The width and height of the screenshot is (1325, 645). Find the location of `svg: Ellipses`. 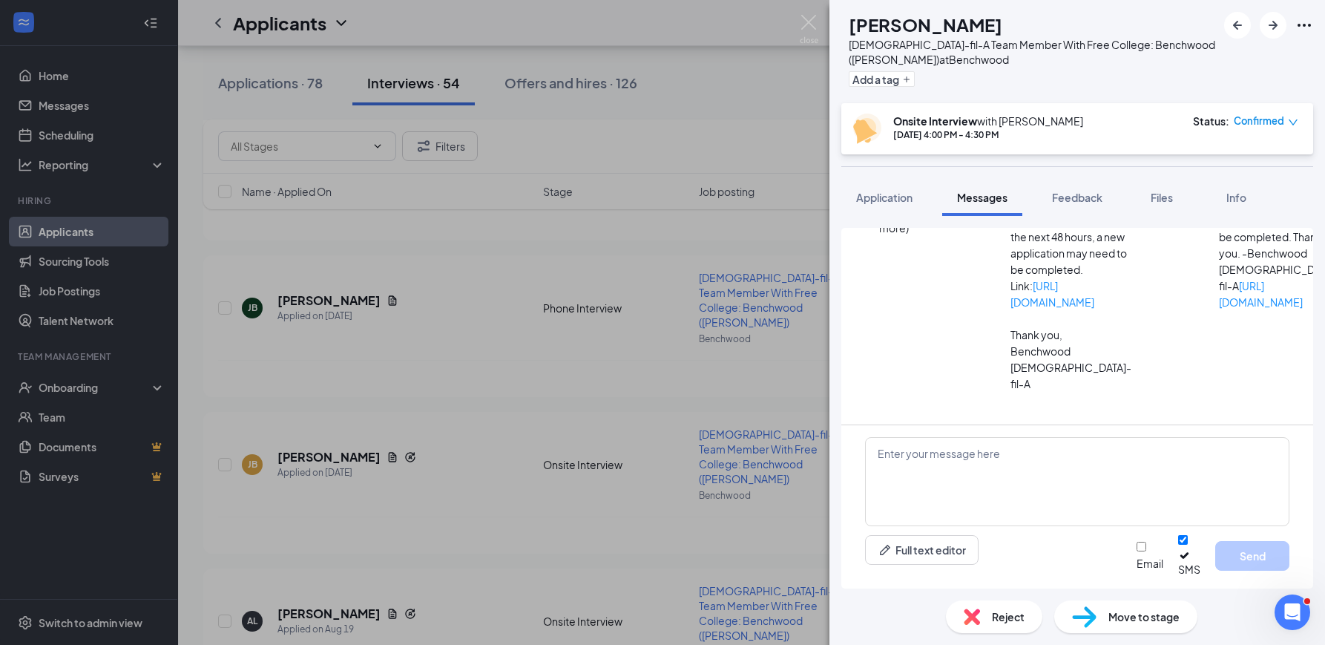

svg: Ellipses is located at coordinates (1305, 25).